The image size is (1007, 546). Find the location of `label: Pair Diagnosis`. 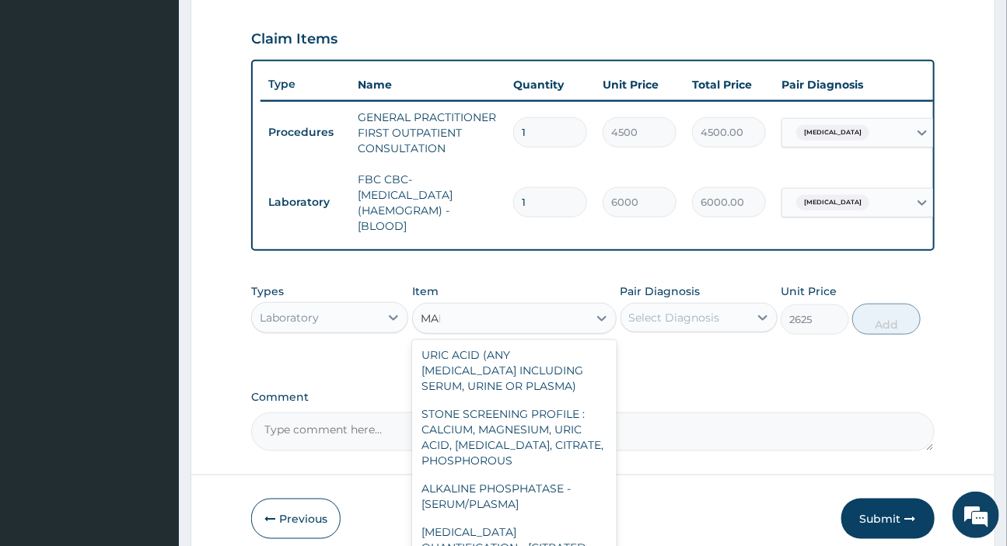

label: Pair Diagnosis is located at coordinates (660, 292).